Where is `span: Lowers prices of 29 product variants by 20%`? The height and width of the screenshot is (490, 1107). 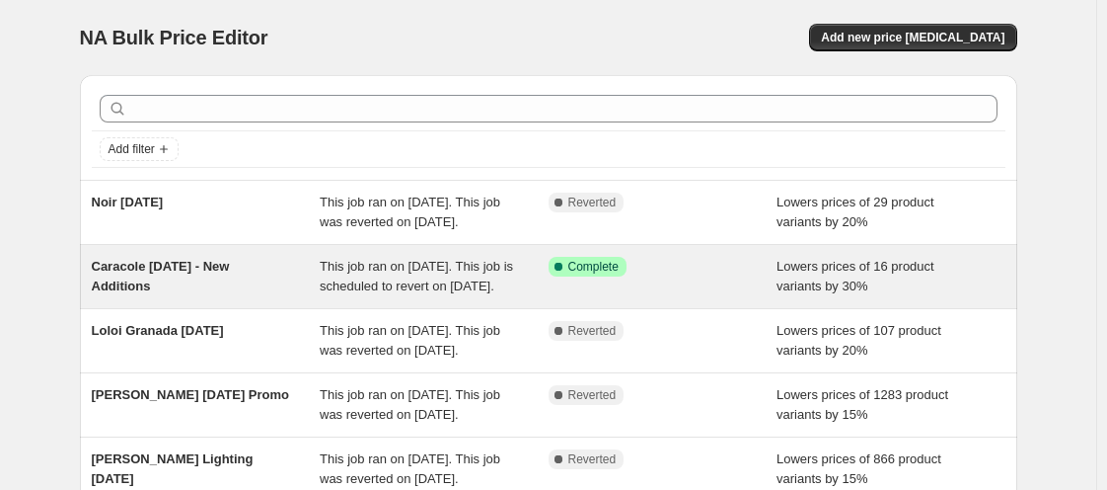 span: Lowers prices of 29 product variants by 20% is located at coordinates (856, 211).